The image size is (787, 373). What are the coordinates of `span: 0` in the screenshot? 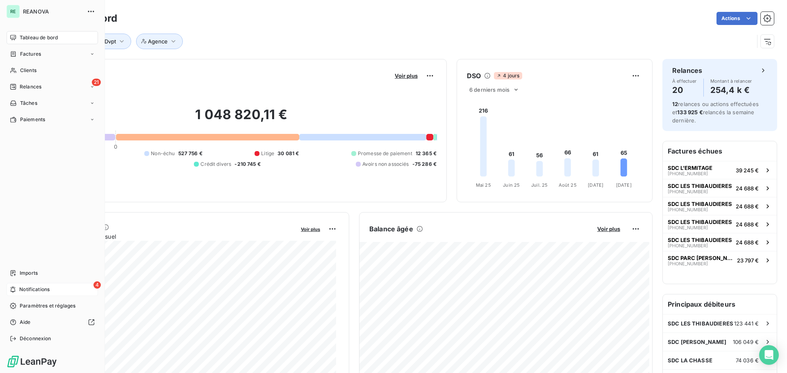 It's located at (116, 147).